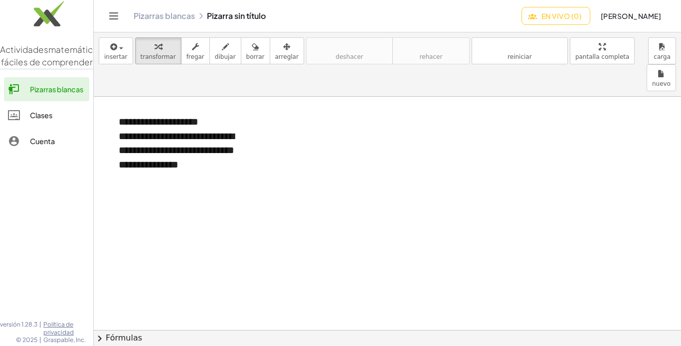 The image size is (681, 346). Describe the element at coordinates (52, 56) in the screenshot. I see `font: matemáticas fáciles de comprender` at that location.